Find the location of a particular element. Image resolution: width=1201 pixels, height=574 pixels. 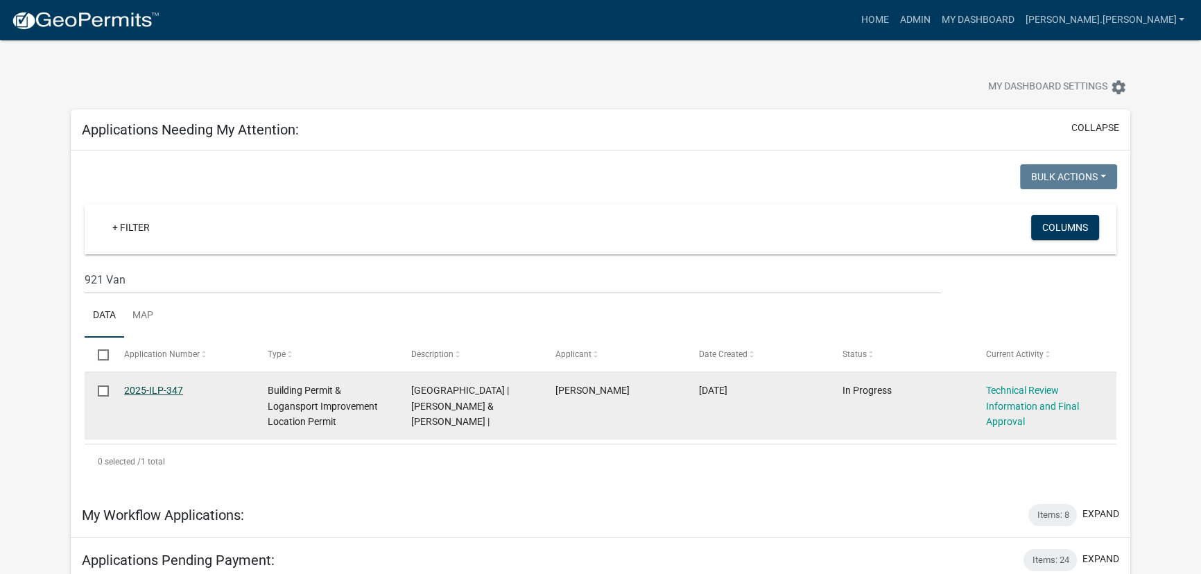

datatable-header-cell: Type is located at coordinates (326, 354).